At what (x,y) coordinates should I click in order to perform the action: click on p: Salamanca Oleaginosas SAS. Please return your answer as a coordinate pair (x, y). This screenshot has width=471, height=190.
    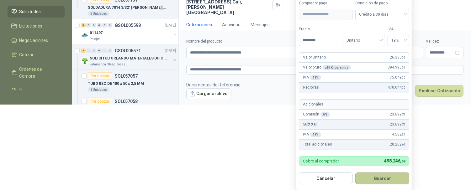
    Looking at the image, I should click on (109, 65).